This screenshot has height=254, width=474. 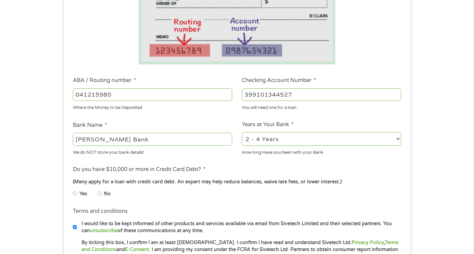 What do you see at coordinates (137, 250) in the screenshot?
I see `a: E-Consent` at bounding box center [137, 250].